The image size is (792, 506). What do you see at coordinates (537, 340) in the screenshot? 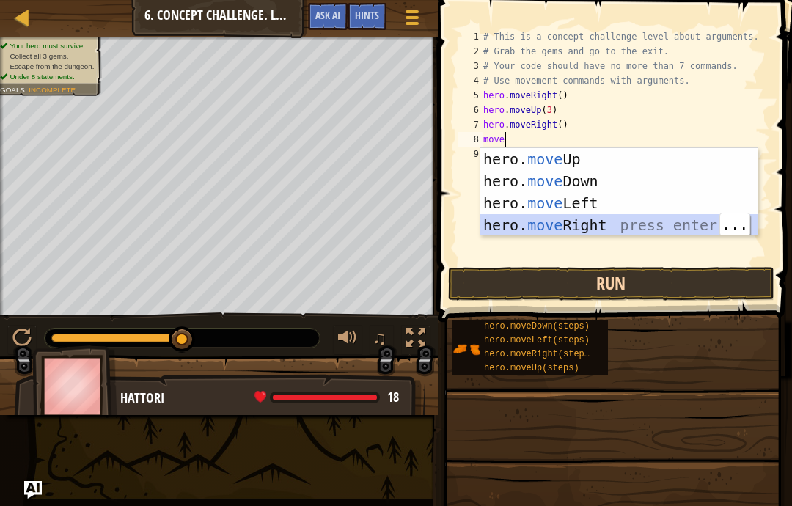
I see `span: hero.moveLeft(steps)` at bounding box center [537, 340].